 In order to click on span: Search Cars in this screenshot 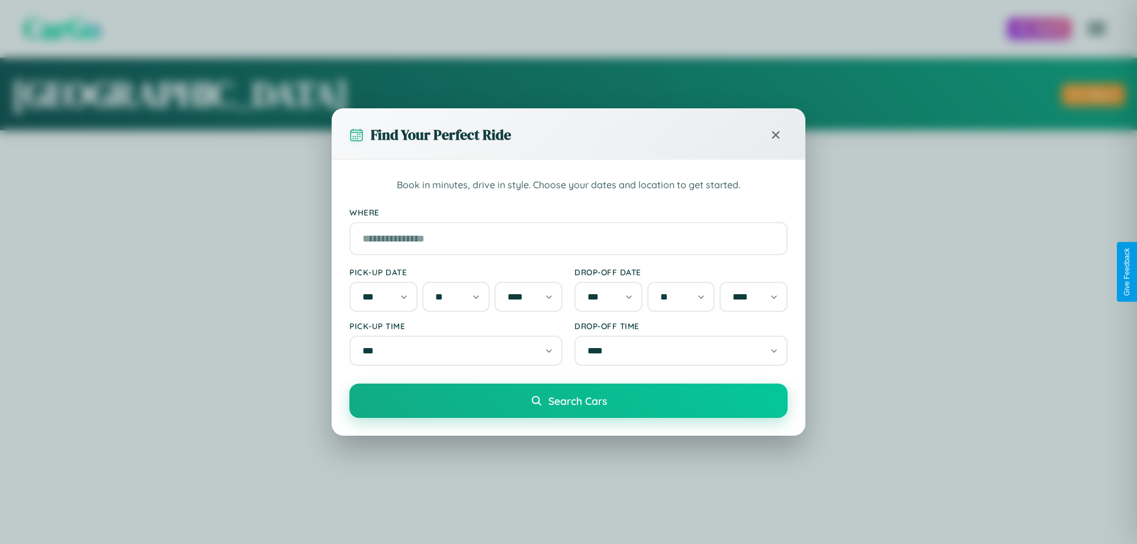, I will do `click(577, 401)`.